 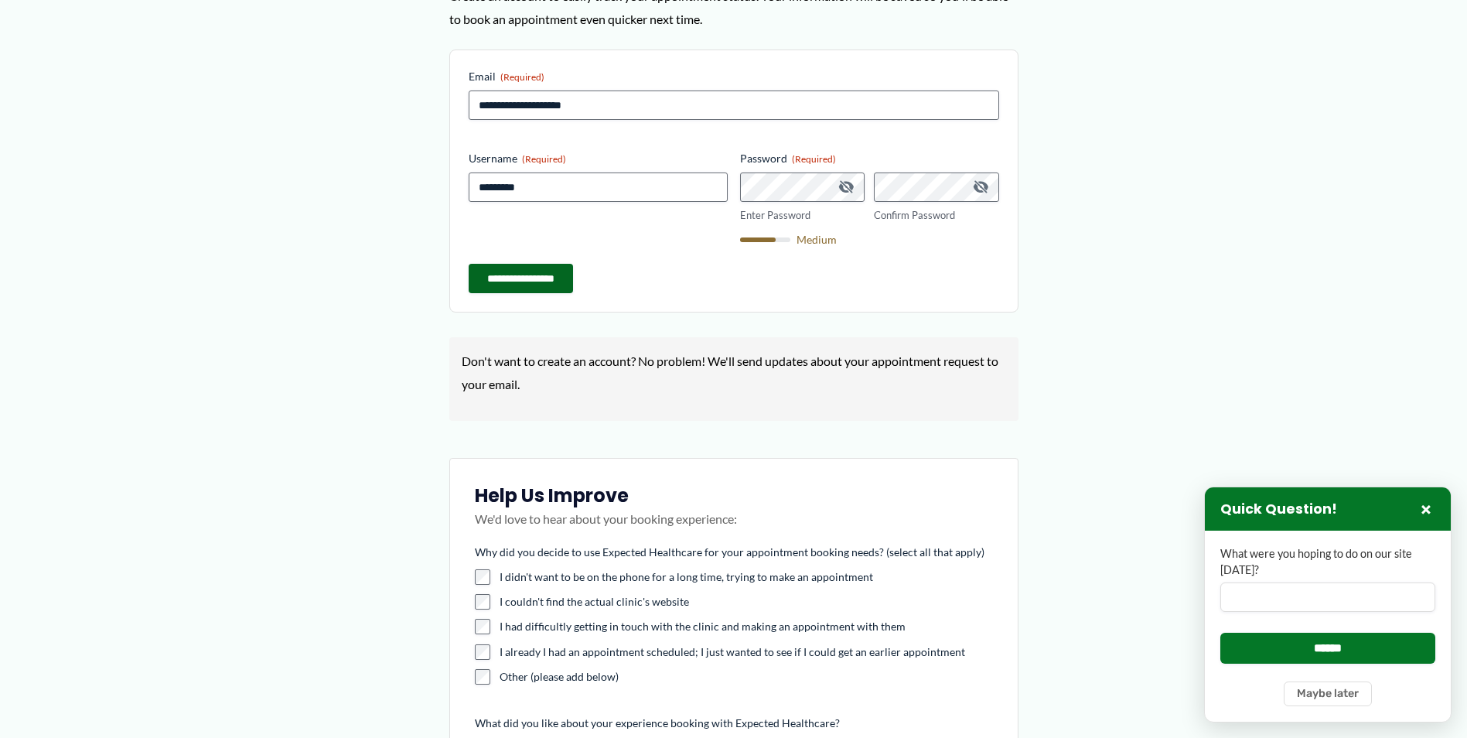 What do you see at coordinates (734, 527) in the screenshot?
I see `p: We'd love to hear about your booking experience:` at bounding box center [734, 527].